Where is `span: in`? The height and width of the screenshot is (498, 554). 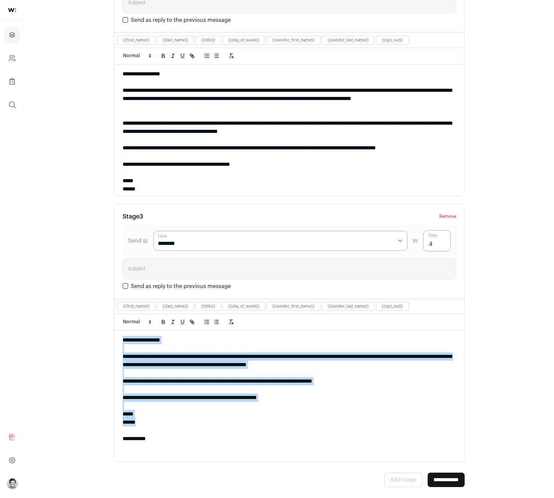 span: in is located at coordinates (415, 241).